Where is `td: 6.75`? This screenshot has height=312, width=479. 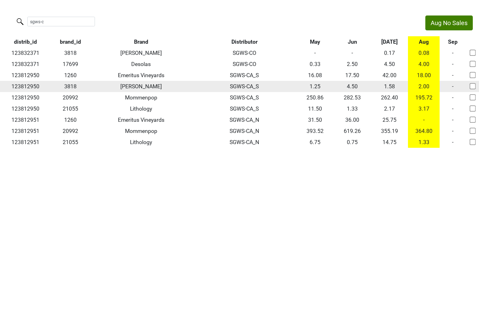
td: 6.75 is located at coordinates (315, 142).